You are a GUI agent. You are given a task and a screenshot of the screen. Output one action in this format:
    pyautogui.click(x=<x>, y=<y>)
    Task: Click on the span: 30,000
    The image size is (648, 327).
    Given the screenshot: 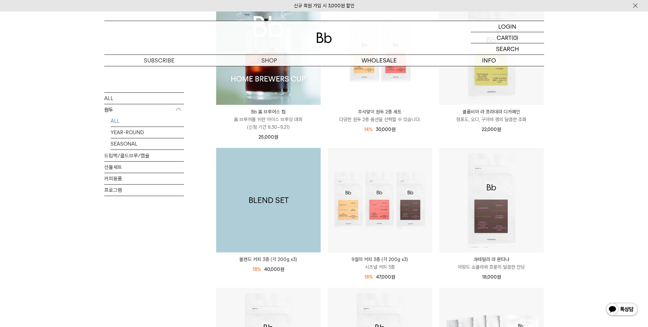 What is the action you would take?
    pyautogui.click(x=386, y=129)
    